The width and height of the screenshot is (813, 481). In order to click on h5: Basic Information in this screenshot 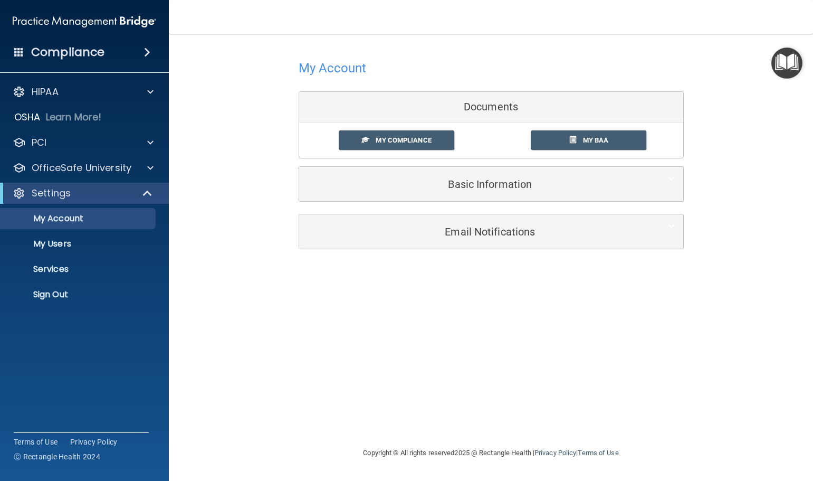, I will do `click(475, 184)`.